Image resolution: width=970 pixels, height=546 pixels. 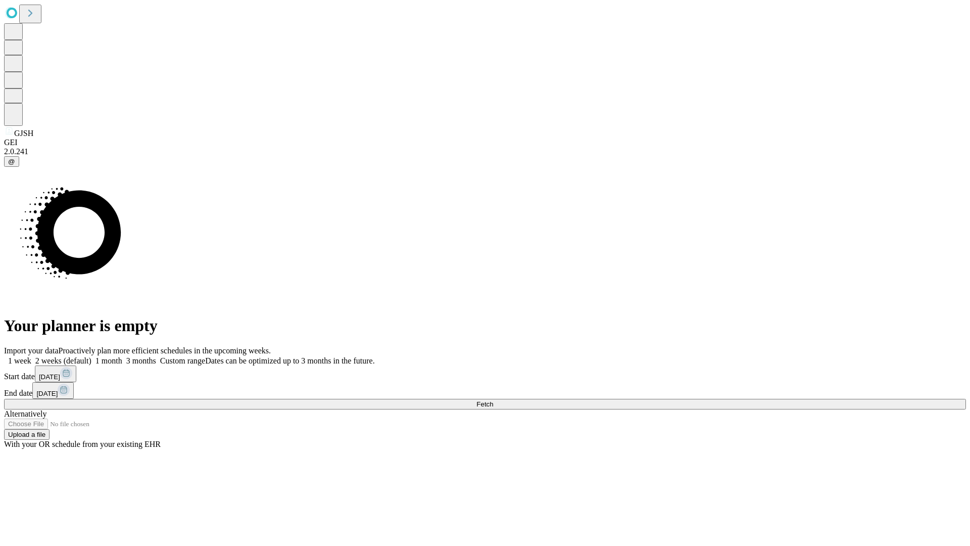 What do you see at coordinates (485, 143) in the screenshot?
I see `div: GEI` at bounding box center [485, 143].